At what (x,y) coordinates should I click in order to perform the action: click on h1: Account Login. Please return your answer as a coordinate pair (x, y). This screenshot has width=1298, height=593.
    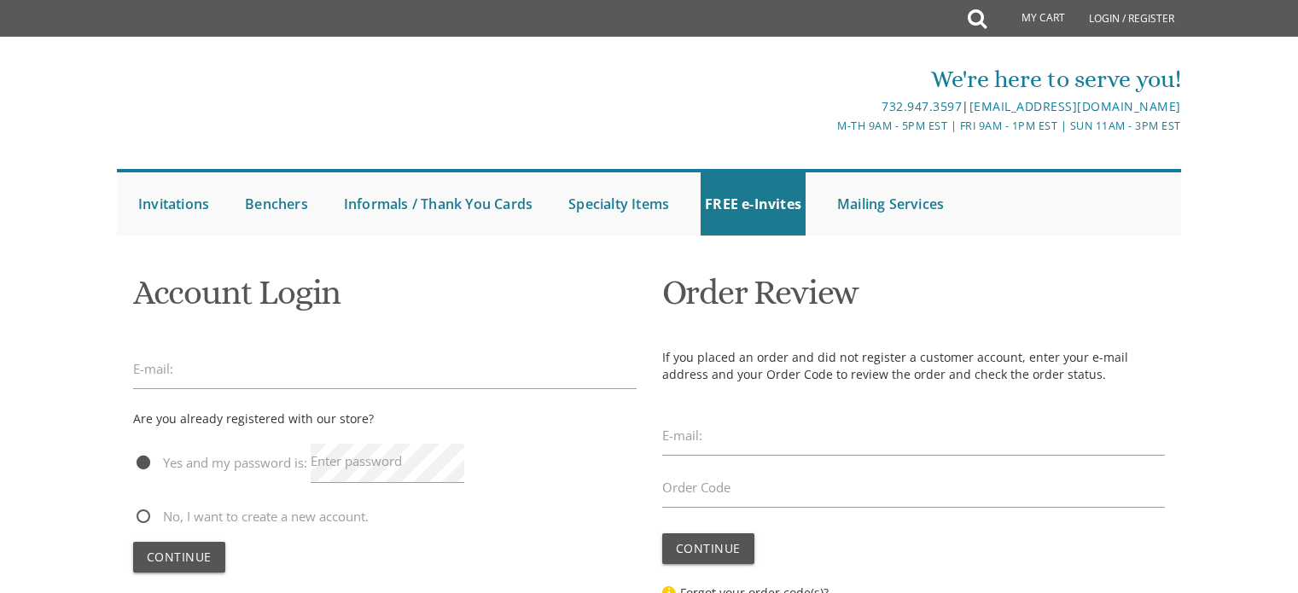
    Looking at the image, I should click on (385, 299).